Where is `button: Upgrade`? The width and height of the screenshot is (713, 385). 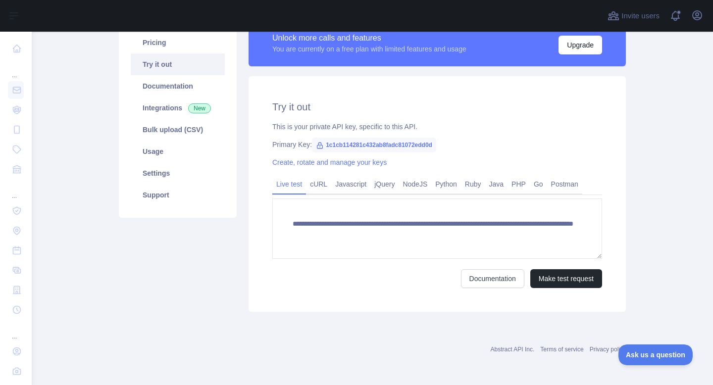
button: Upgrade is located at coordinates (580, 45).